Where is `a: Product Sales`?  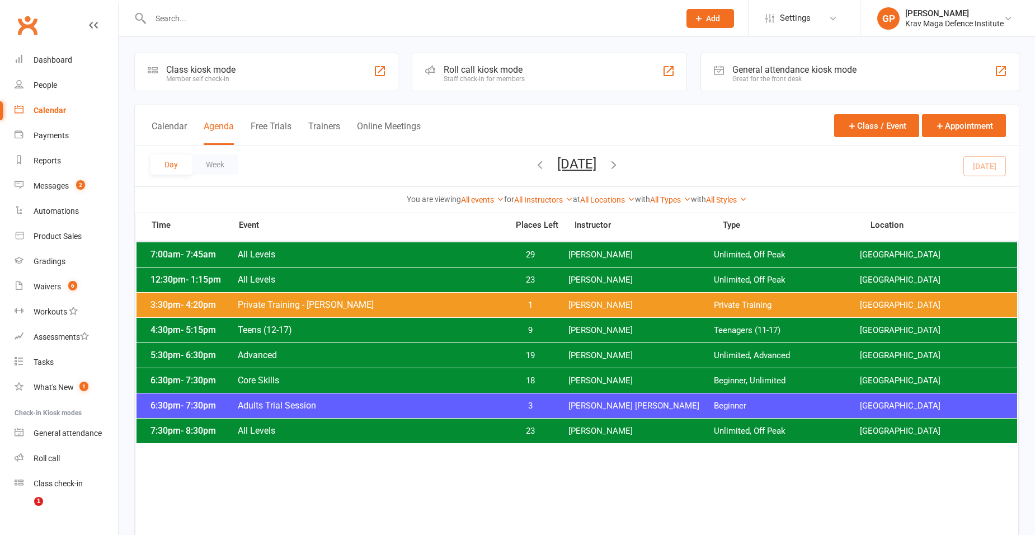 a: Product Sales is located at coordinates (66, 236).